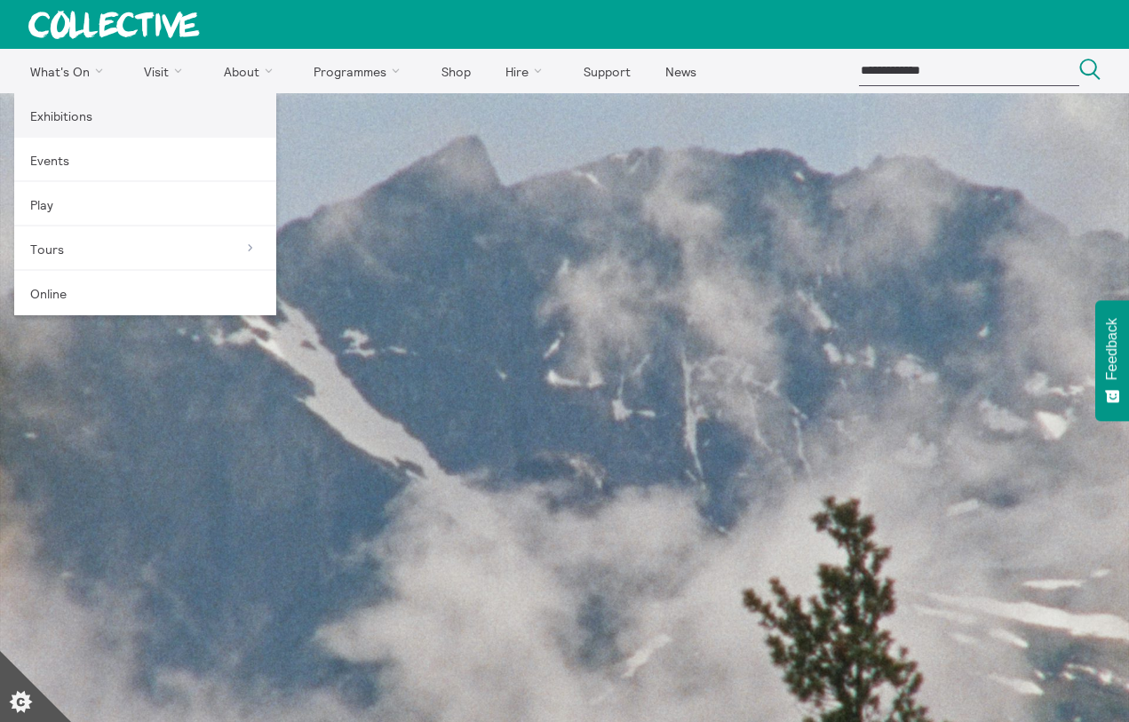 The image size is (1129, 722). I want to click on a: Events, so click(145, 160).